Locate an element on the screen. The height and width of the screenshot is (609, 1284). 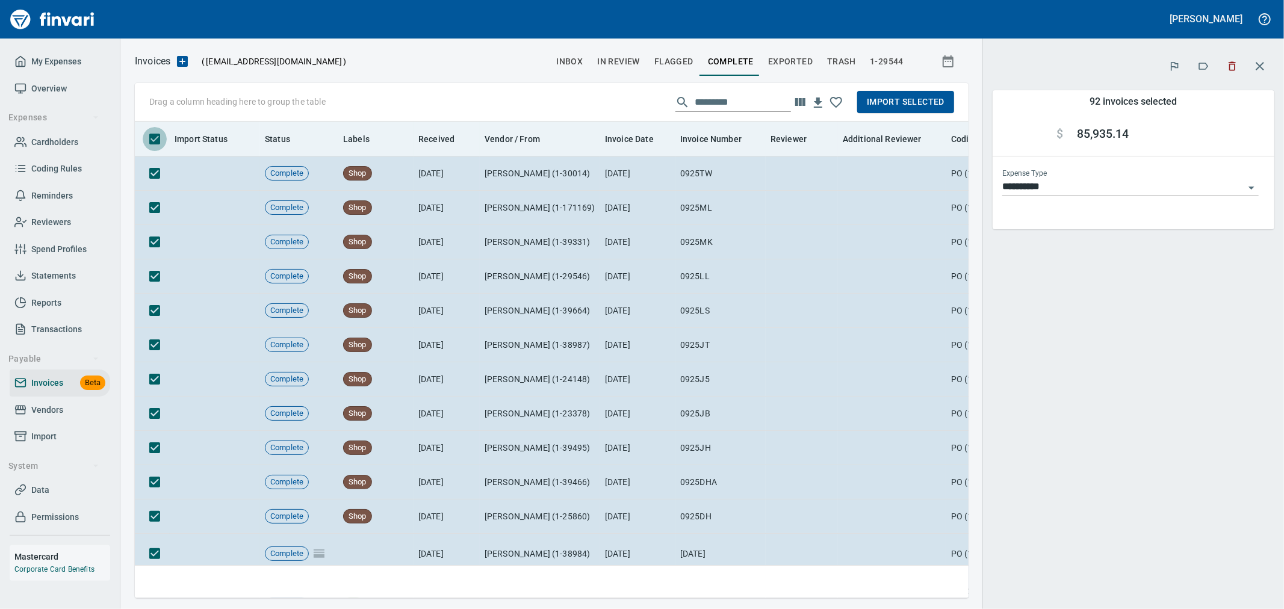
span: Overview is located at coordinates (49, 89).